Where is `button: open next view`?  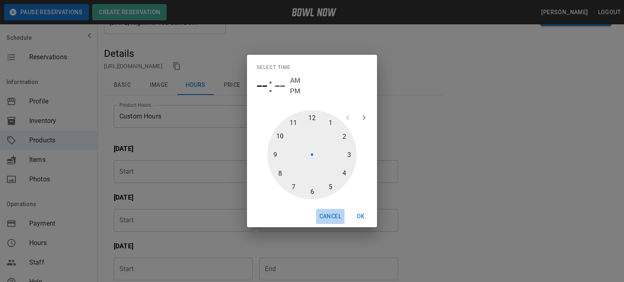 button: open next view is located at coordinates (364, 118).